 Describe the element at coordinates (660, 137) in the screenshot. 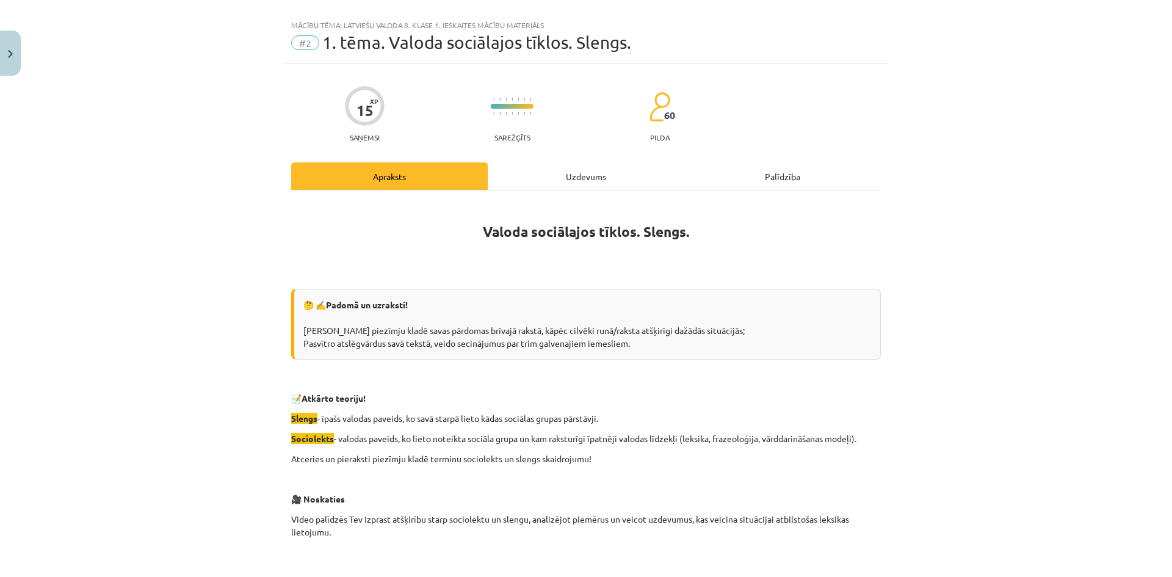

I see `p: pilda` at that location.